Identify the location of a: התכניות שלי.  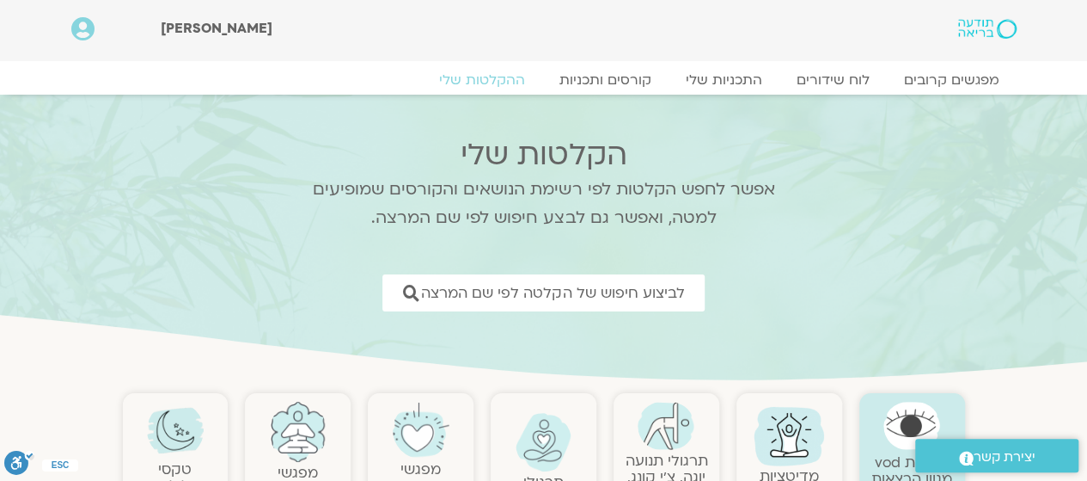
(724, 80).